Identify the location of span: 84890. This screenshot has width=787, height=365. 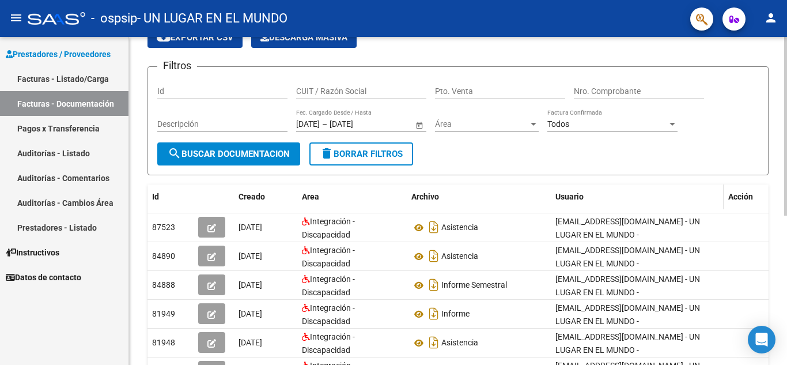
(164, 256).